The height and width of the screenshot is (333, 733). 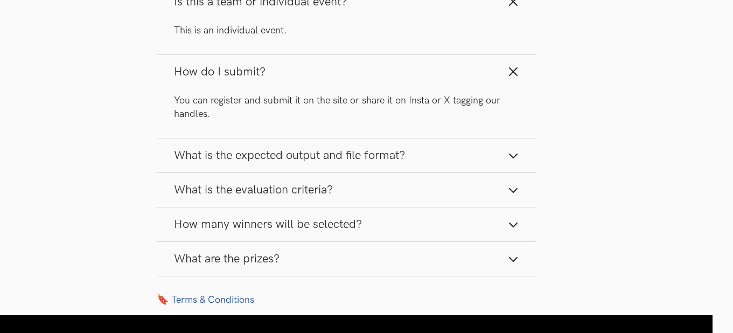 I want to click on span: What are the prizes?, so click(x=227, y=259).